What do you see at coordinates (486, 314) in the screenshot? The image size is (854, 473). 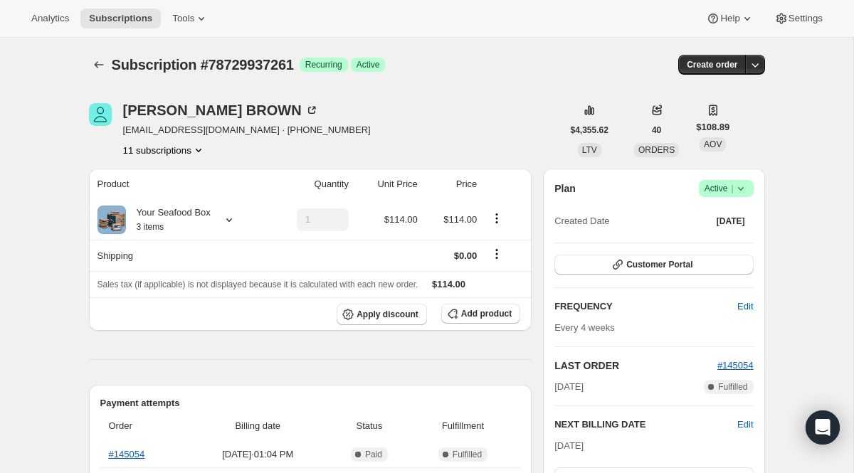 I see `span: Add product` at bounding box center [486, 314].